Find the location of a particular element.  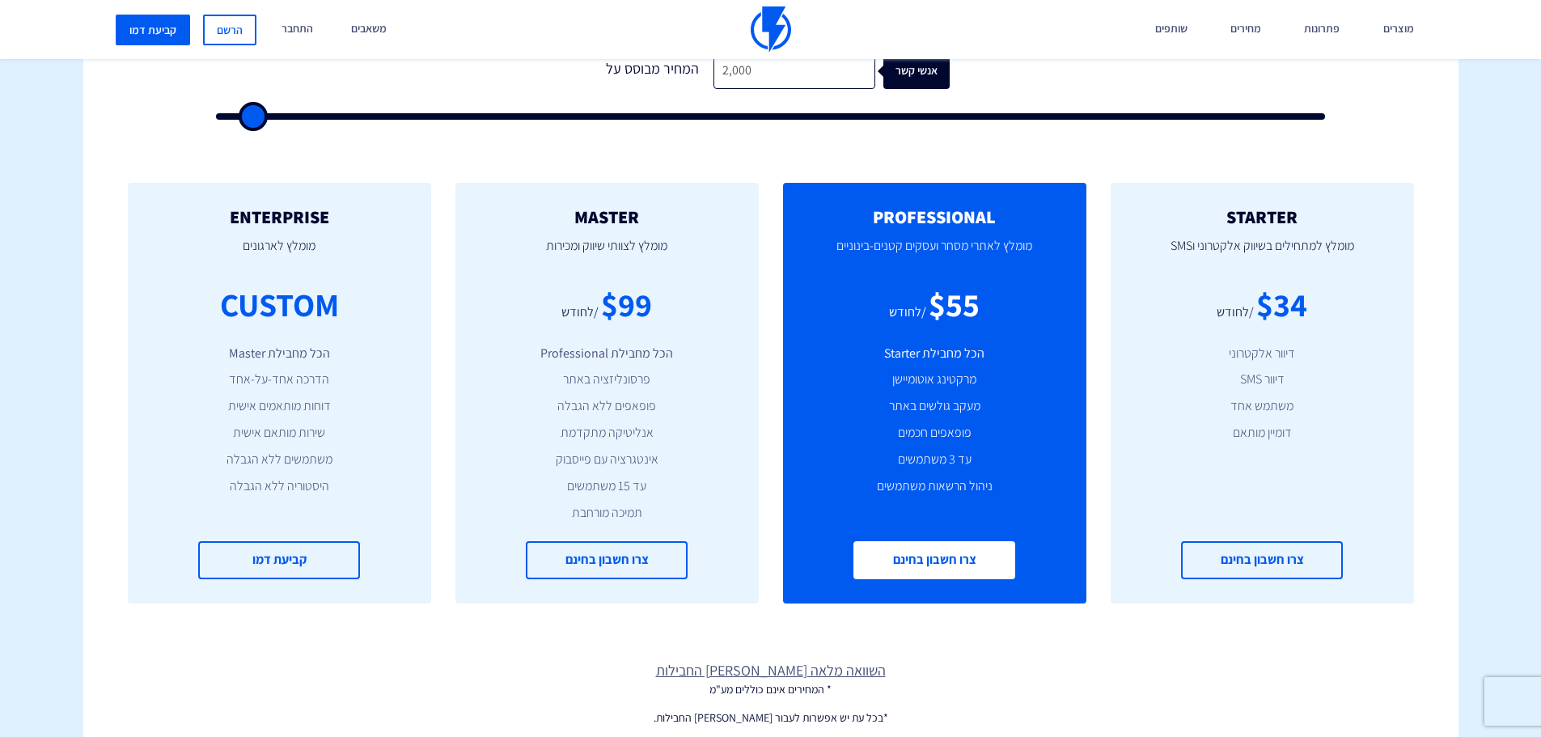

h2: ENTERPRISE is located at coordinates (279, 217).